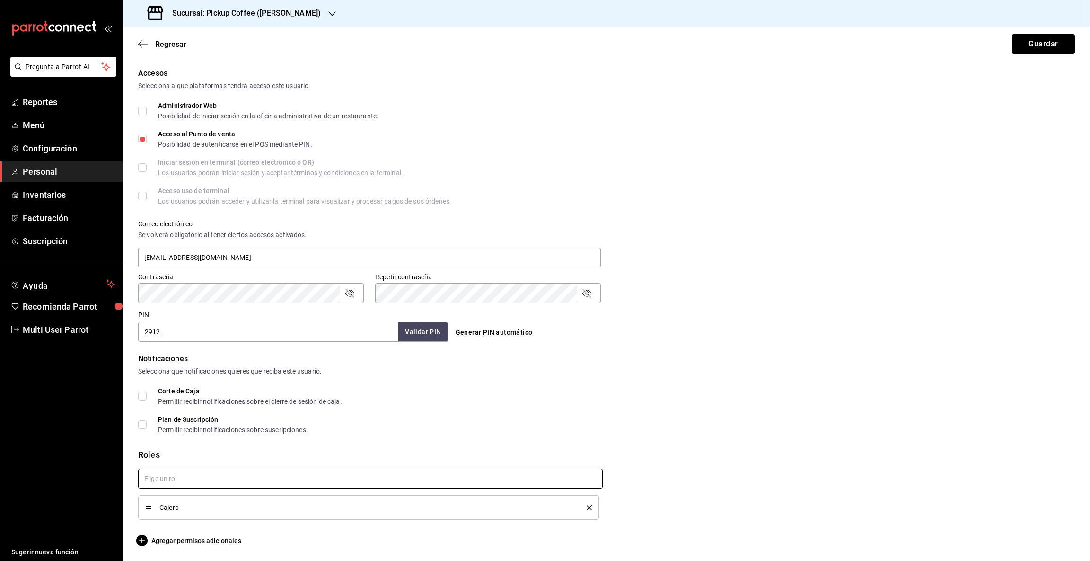 The width and height of the screenshot is (1090, 561). What do you see at coordinates (251, 277) in the screenshot?
I see `label: Contraseña` at bounding box center [251, 277].